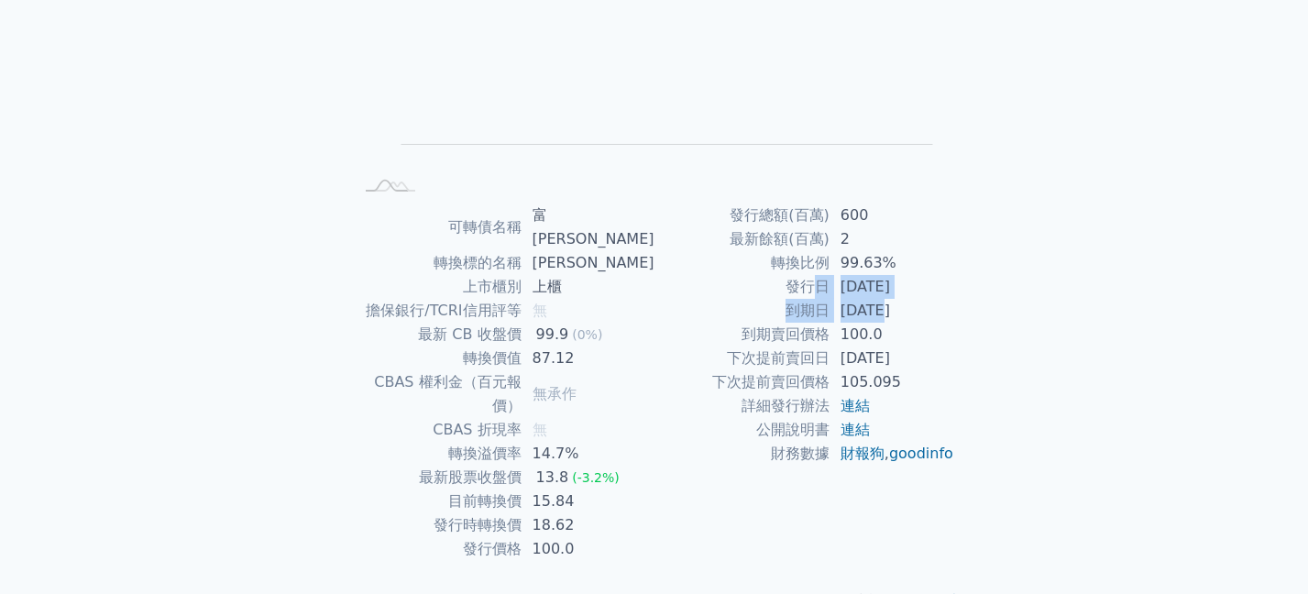 Image resolution: width=1308 pixels, height=594 pixels. I want to click on td: 下次提前賣回日, so click(742, 359).